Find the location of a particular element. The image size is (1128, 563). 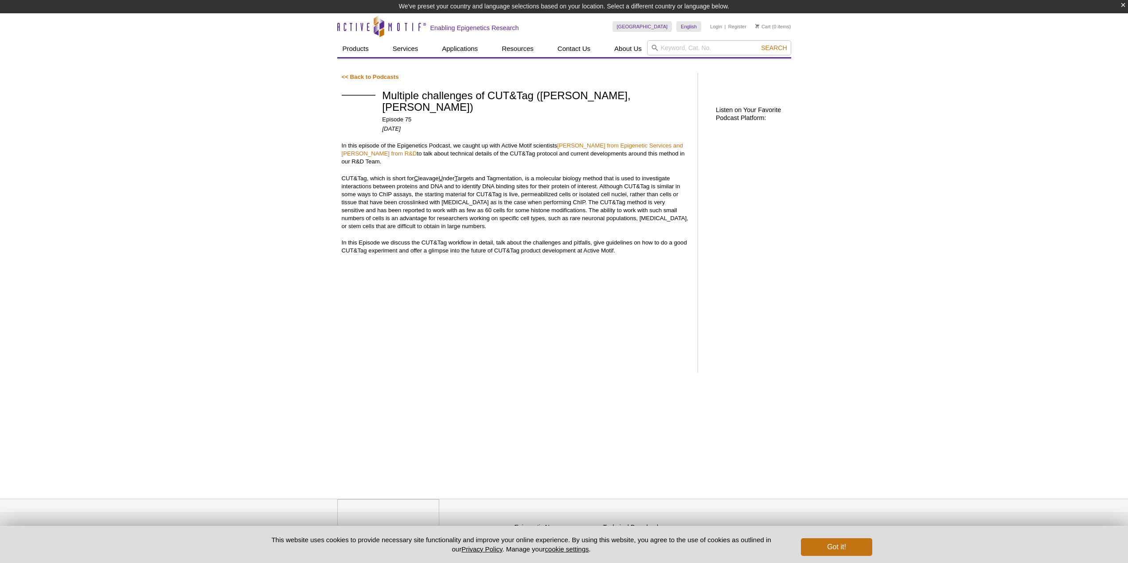

p: This website uses cookies to provide necessary site functionality and improve your online experie... is located at coordinates (521, 545).